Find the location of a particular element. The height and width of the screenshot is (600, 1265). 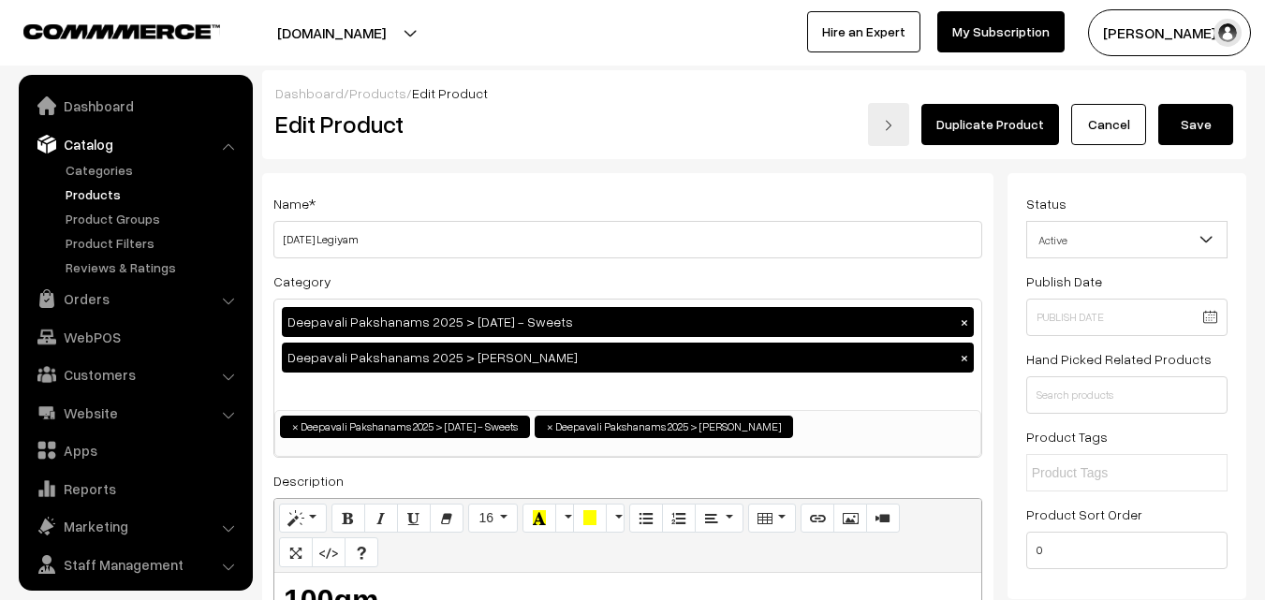

label: Product Sort Order is located at coordinates (1085, 514).